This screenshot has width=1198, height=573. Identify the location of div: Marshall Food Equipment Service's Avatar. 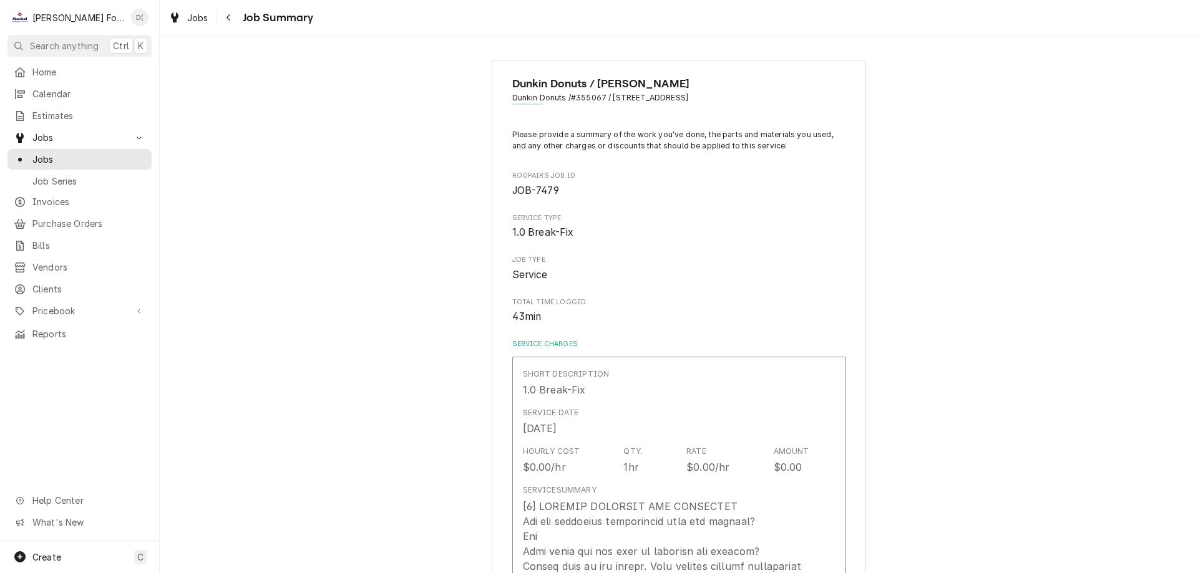
(20, 17).